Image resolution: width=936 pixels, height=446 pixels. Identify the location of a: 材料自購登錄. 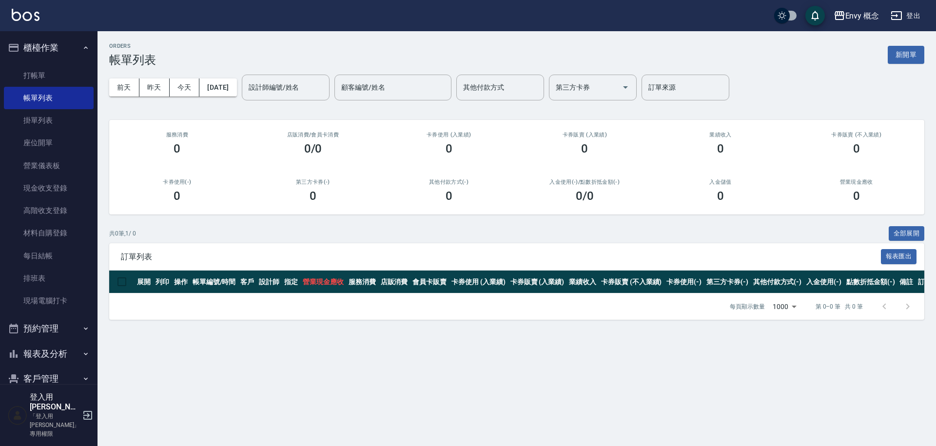
(49, 233).